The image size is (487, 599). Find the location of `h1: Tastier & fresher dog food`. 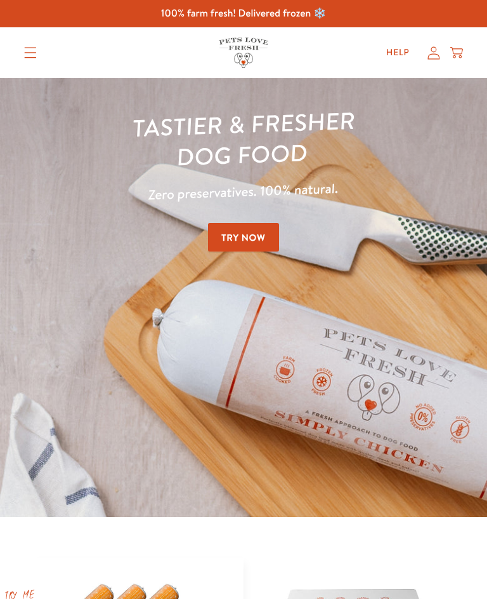

h1: Tastier & fresher dog food is located at coordinates (244, 139).